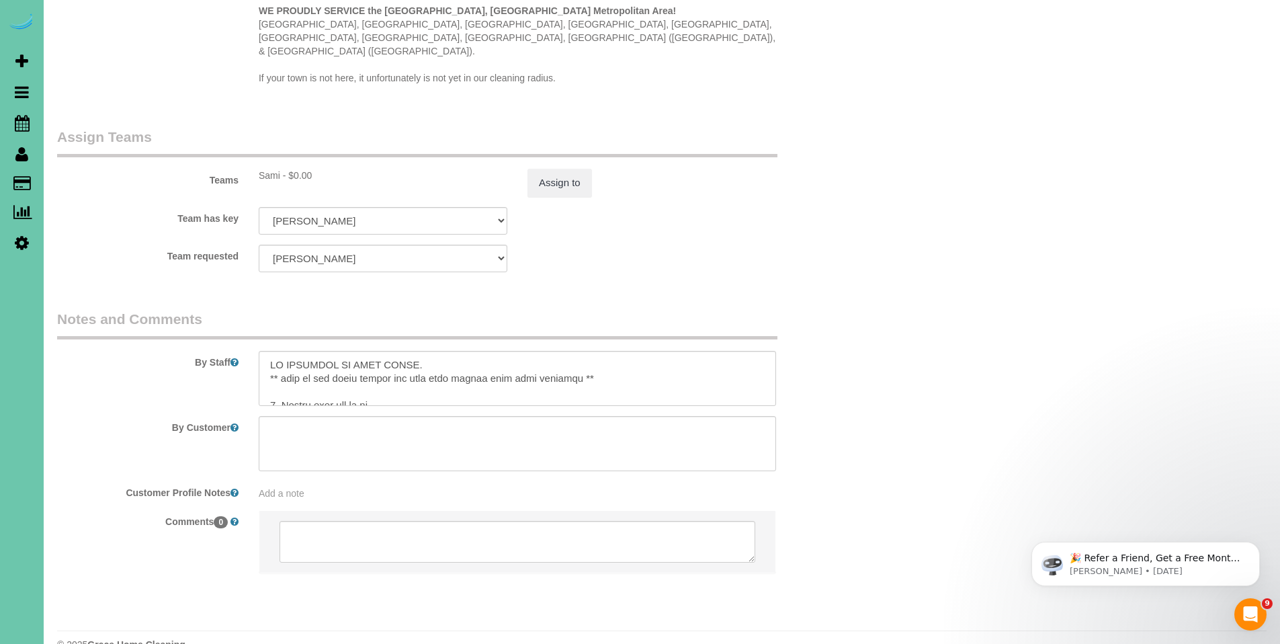 The image size is (1280, 644). Describe the element at coordinates (148, 177) in the screenshot. I see `label: Teams` at that location.